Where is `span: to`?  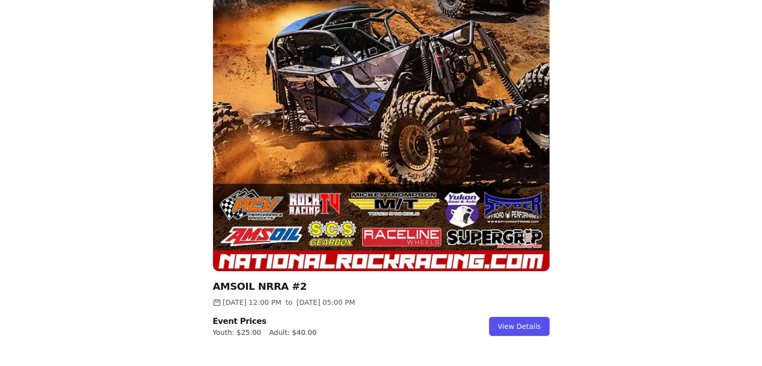 span: to is located at coordinates (289, 302).